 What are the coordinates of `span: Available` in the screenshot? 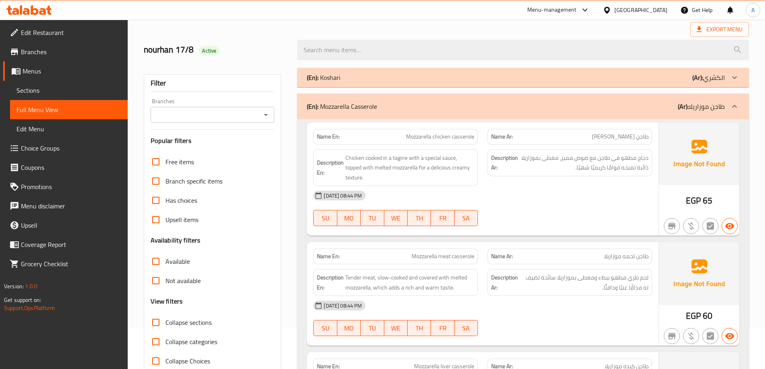 It's located at (177, 261).